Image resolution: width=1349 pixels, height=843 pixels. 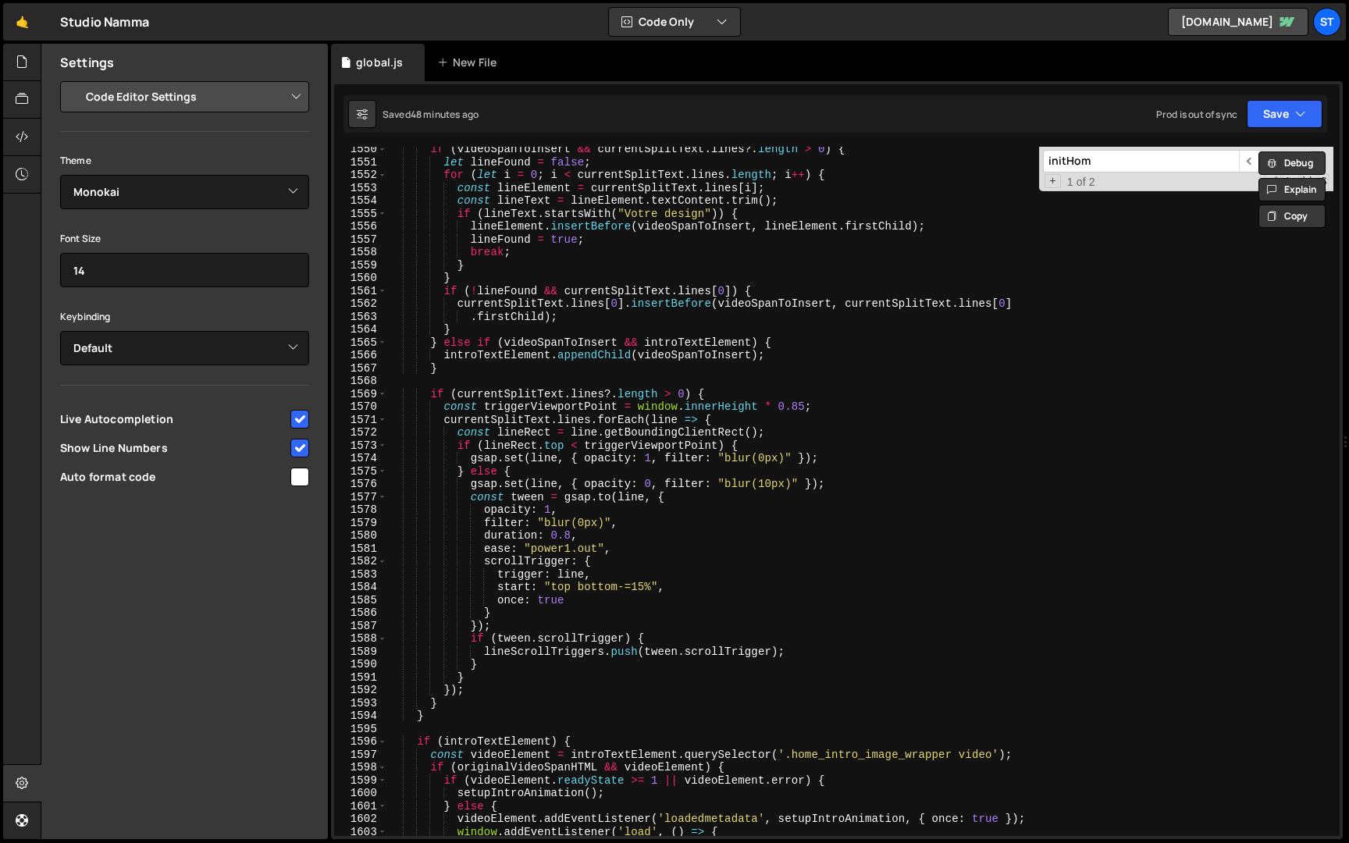 What do you see at coordinates (361, 162) in the screenshot?
I see `div: 1551` at bounding box center [361, 162].